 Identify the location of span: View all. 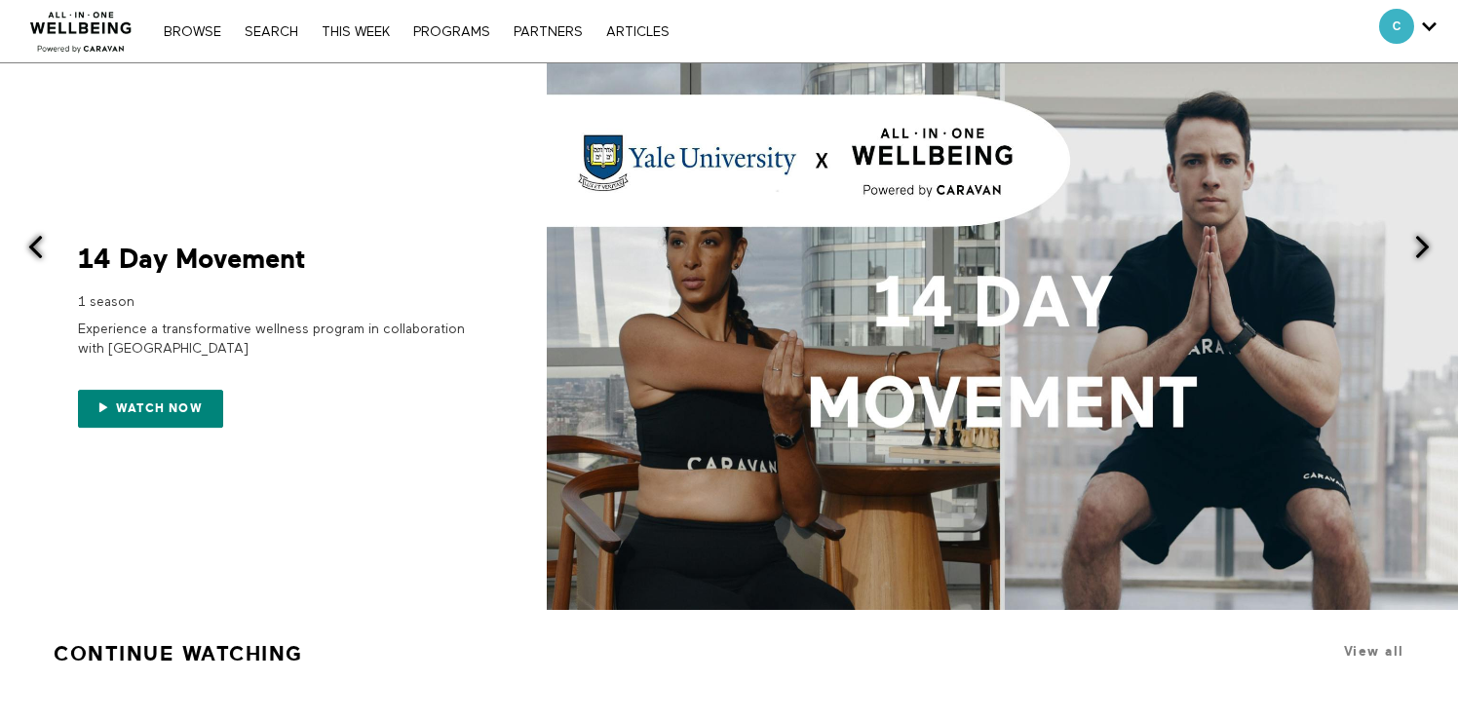
(1374, 651).